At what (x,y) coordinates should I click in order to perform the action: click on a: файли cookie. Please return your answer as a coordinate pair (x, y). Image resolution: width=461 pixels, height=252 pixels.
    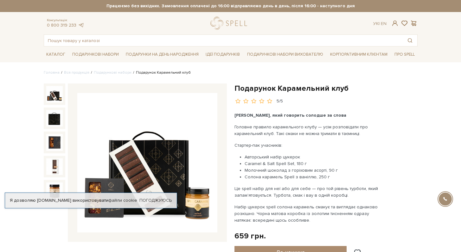
    Looking at the image, I should click on (122, 200).